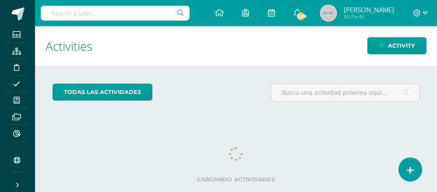 This screenshot has width=437, height=192. What do you see at coordinates (401, 46) in the screenshot?
I see `span: Activity` at bounding box center [401, 46].